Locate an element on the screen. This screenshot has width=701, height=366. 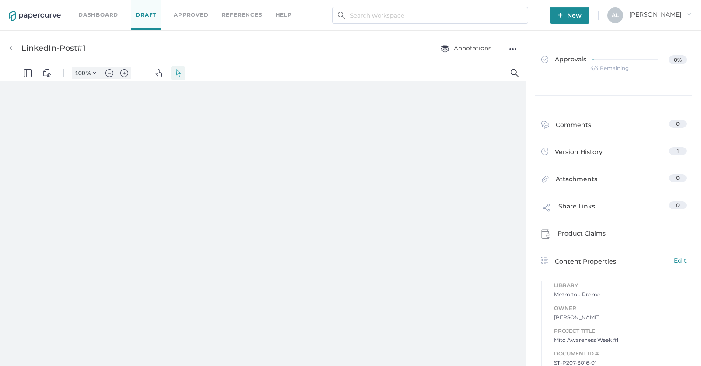
button: Zoom in is located at coordinates (124, 8).